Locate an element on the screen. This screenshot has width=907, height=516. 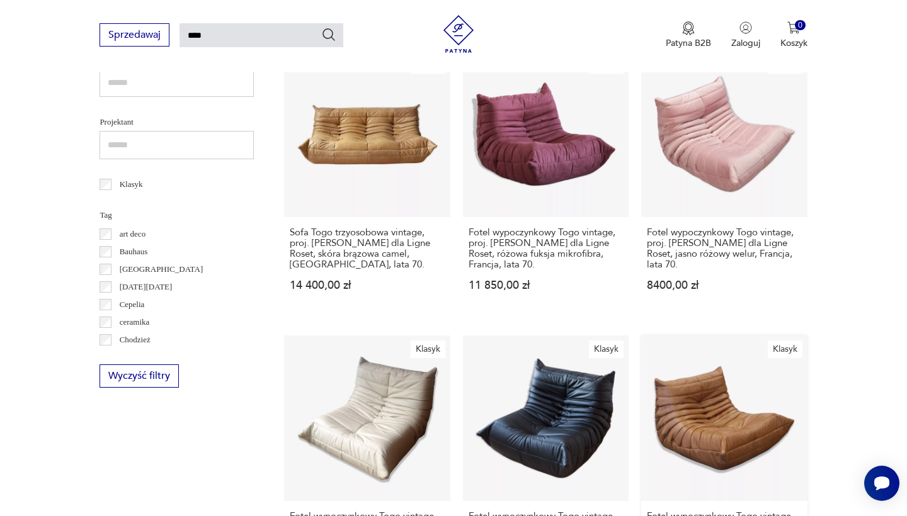
button: 0Koszyk is located at coordinates (794, 35).